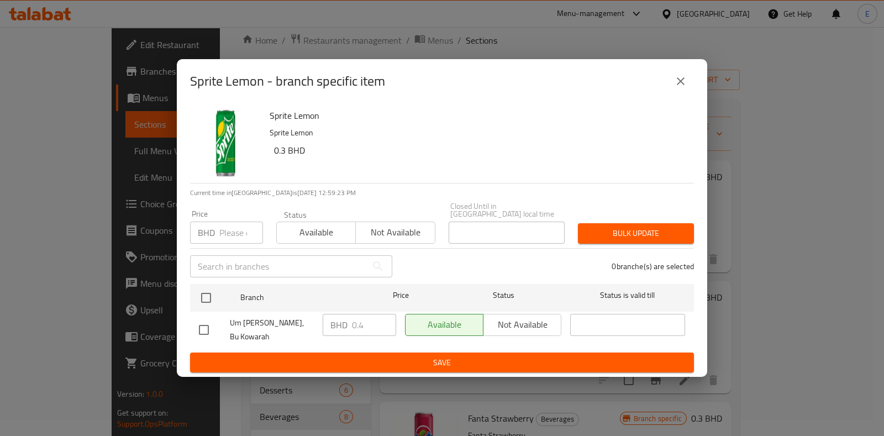 This screenshot has height=436, width=884. I want to click on span: Available, so click(316, 232).